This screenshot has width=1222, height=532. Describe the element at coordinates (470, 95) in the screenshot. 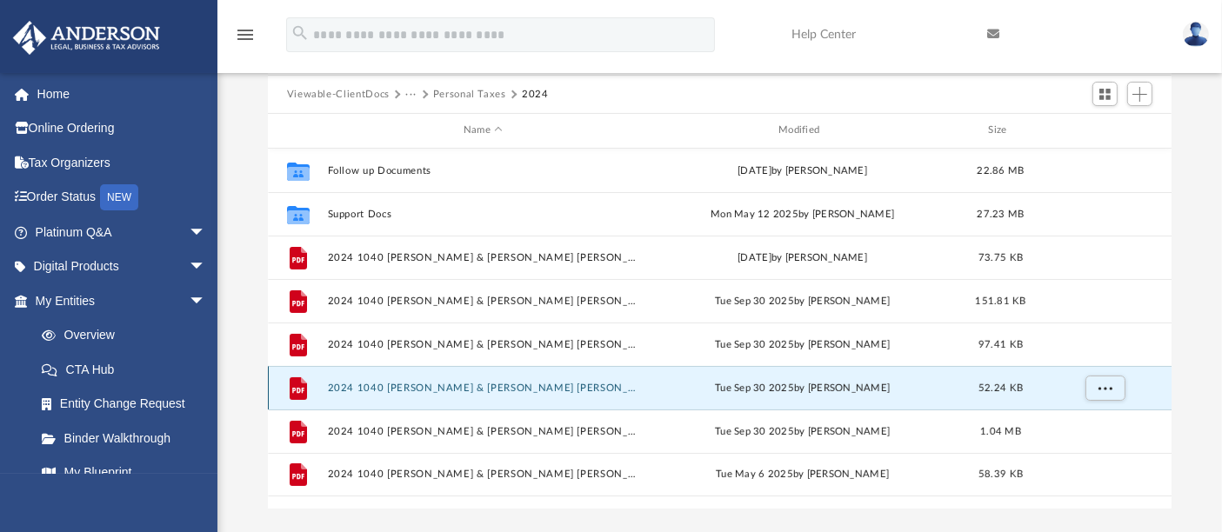

I see `button: Personal Taxes` at that location.